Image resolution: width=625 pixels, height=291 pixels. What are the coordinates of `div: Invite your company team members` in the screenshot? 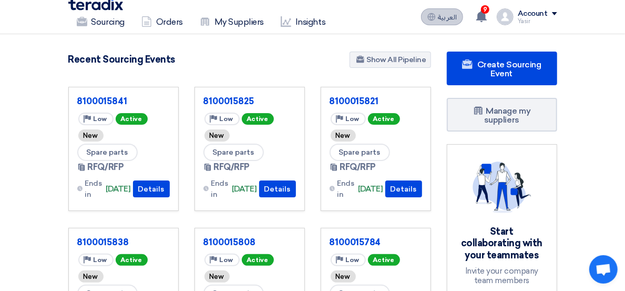 It's located at (502, 276).